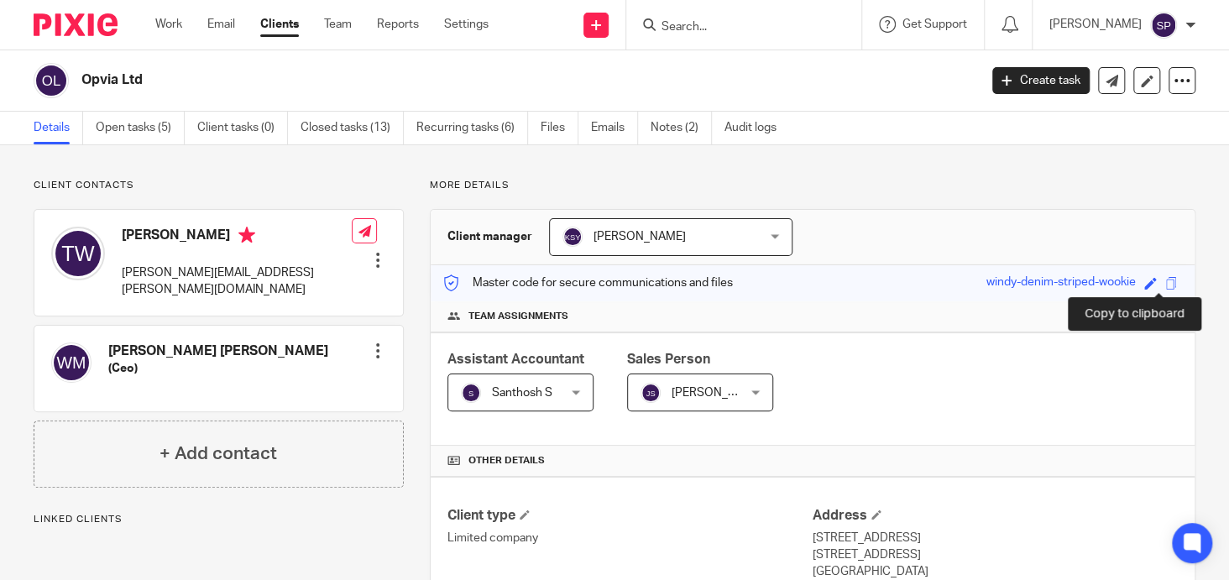  Describe the element at coordinates (588, 283) in the screenshot. I see `p: Master code for secure communications and files` at that location.